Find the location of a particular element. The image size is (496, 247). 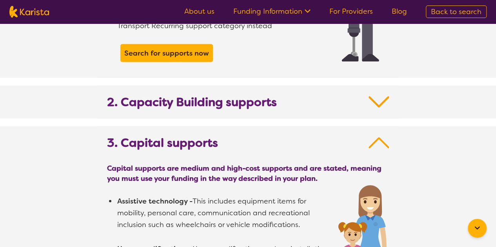

span: Back to search is located at coordinates (456, 12).